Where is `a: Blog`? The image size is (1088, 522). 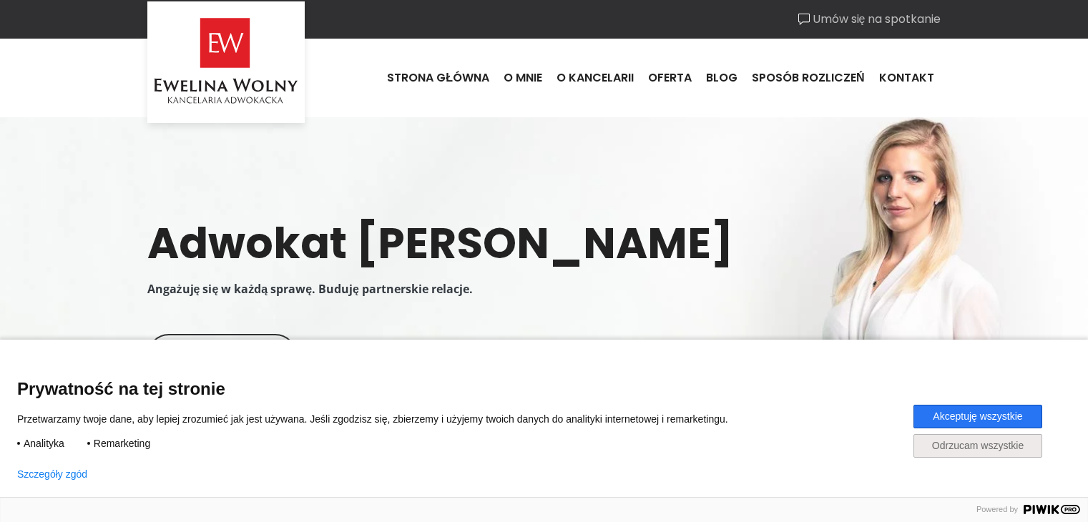
a: Blog is located at coordinates (722, 78).